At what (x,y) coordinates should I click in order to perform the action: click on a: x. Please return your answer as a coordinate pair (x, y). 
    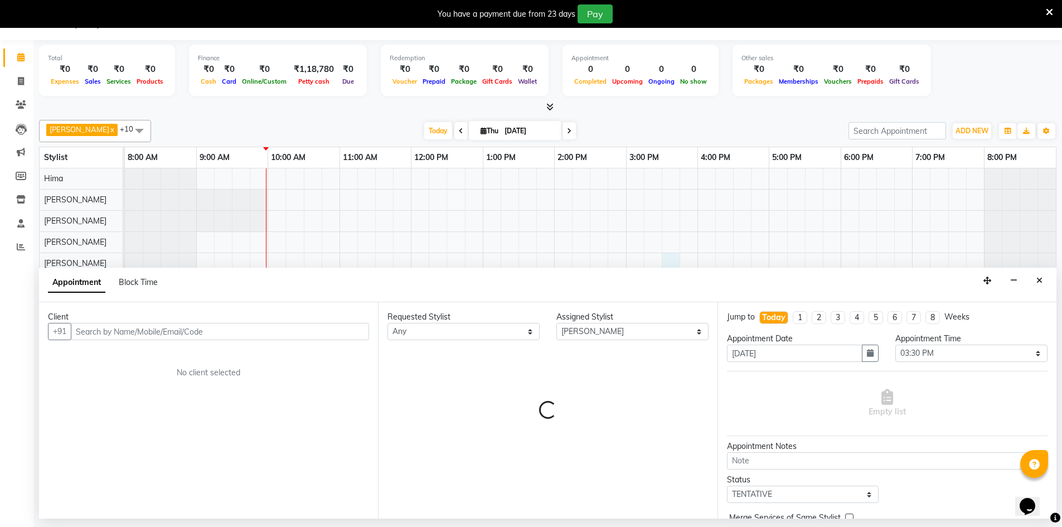
    Looking at the image, I should click on (112, 129).